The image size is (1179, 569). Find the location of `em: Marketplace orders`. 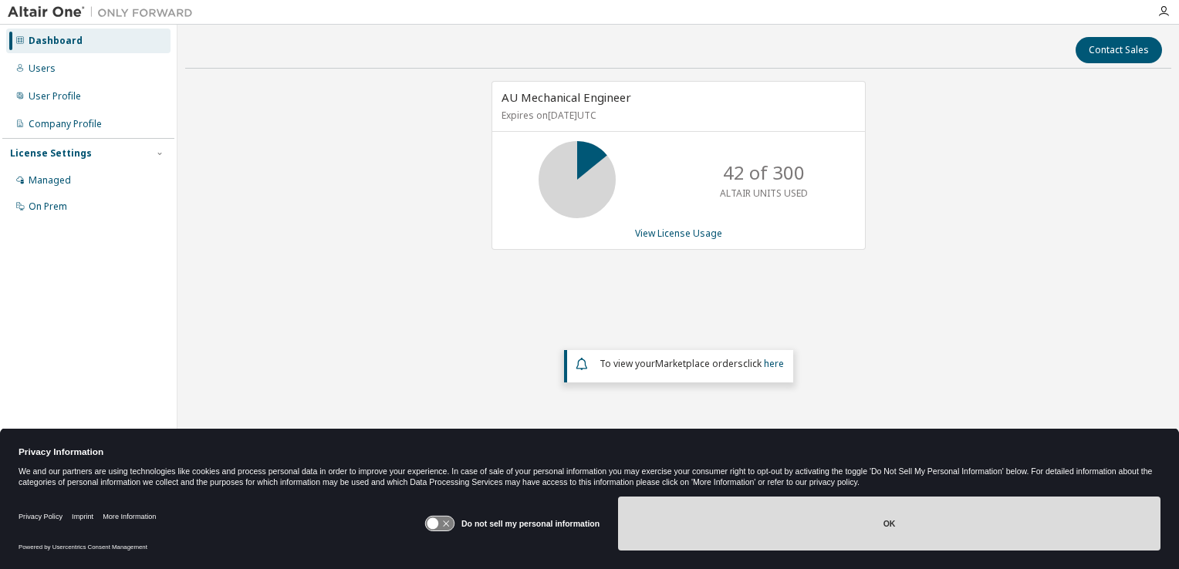

em: Marketplace orders is located at coordinates (699, 363).